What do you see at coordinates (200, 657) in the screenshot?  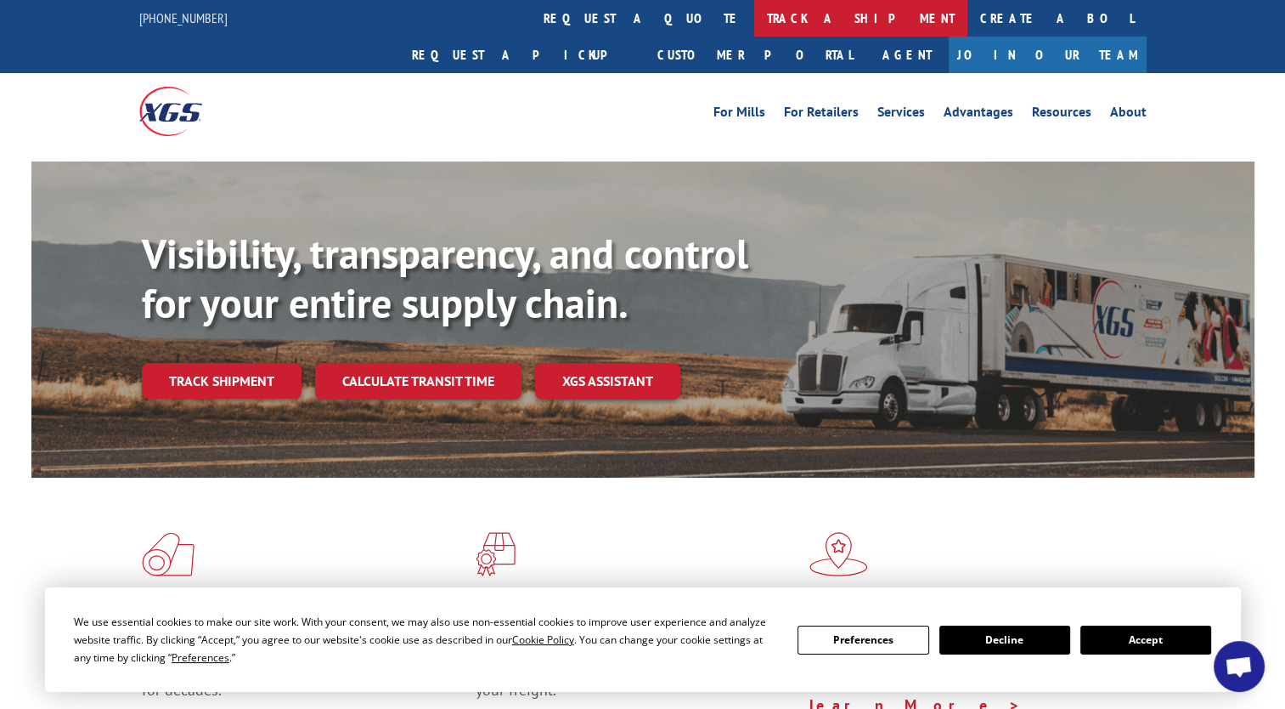 I see `span: Preferences` at bounding box center [200, 657].